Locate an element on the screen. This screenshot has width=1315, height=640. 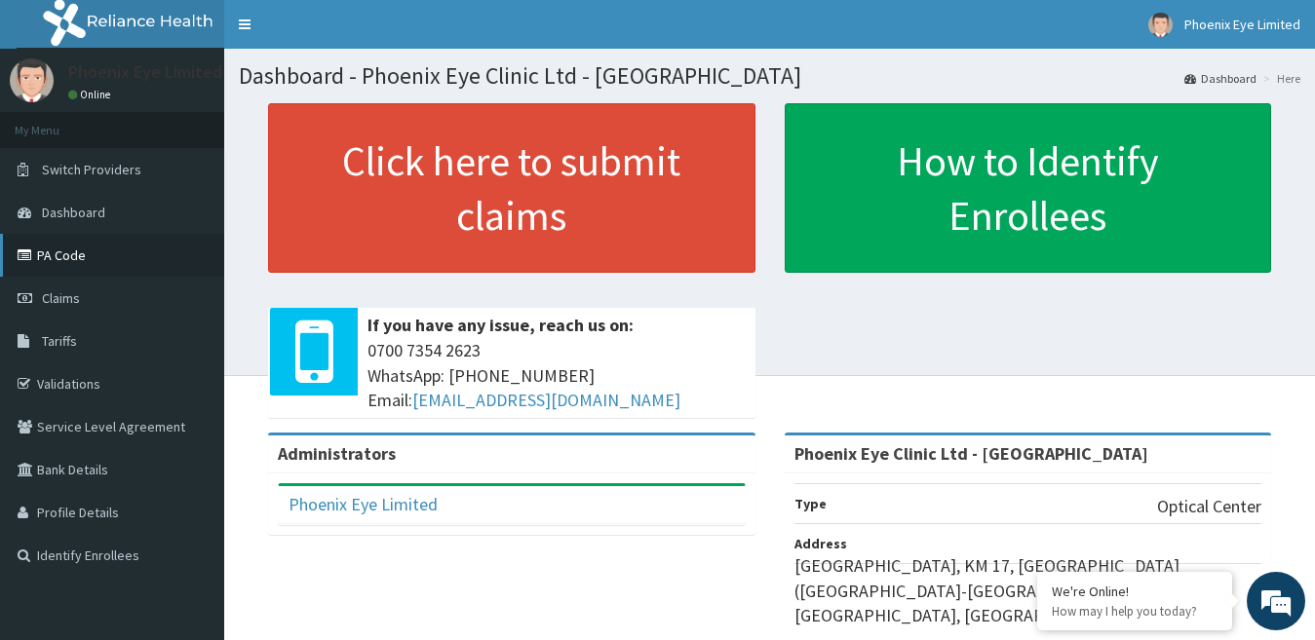
span: Switch Providers is located at coordinates (92, 170).